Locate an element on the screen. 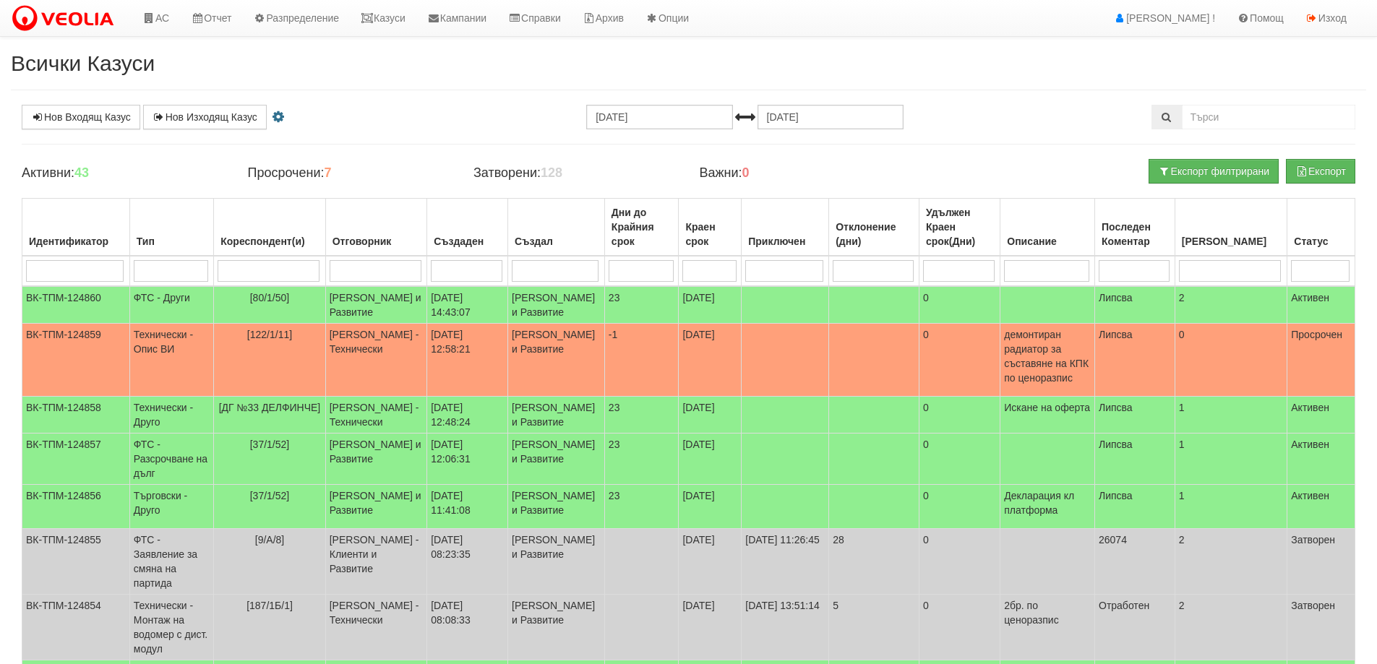  span: [9/А/8] is located at coordinates (270, 540).